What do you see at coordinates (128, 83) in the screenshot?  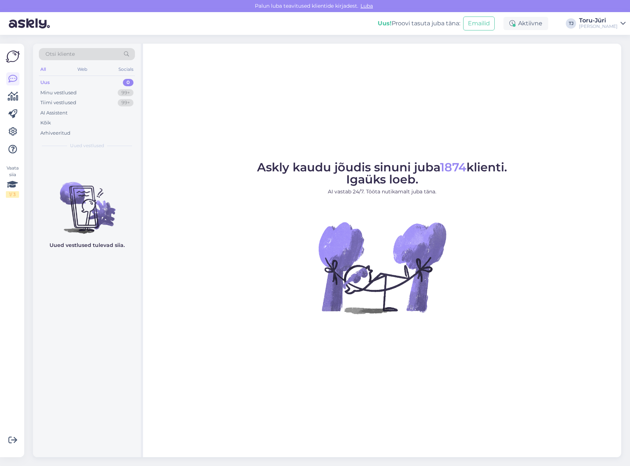 I see `div: 0` at bounding box center [128, 83].